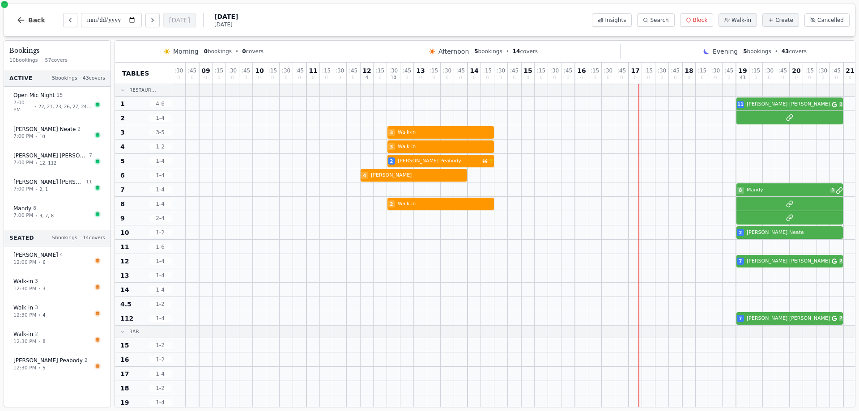  Describe the element at coordinates (57, 51) in the screenshot. I see `h3: Bookings` at that location.